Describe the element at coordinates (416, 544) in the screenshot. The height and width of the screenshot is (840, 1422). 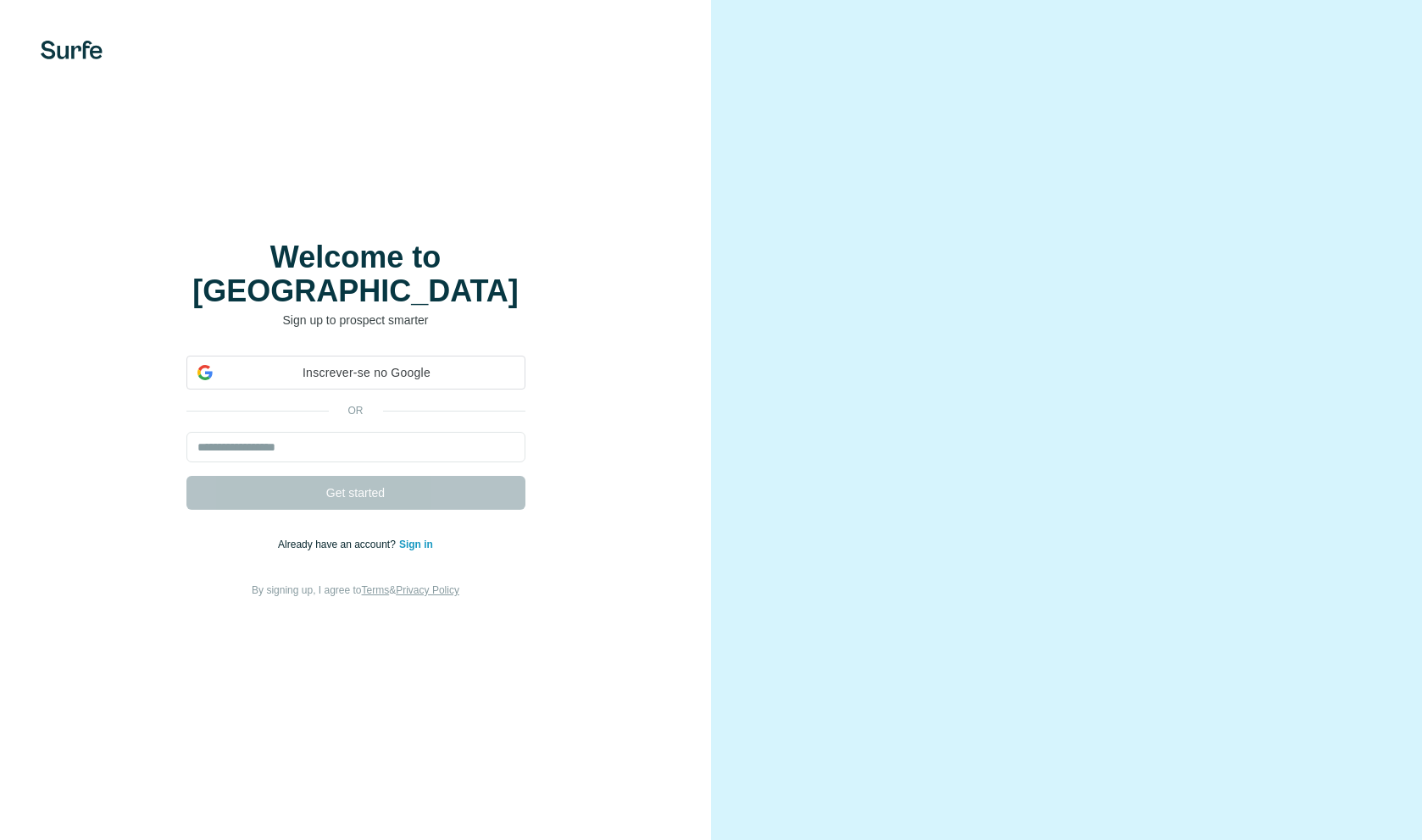
I see `a: Sign in` at that location.